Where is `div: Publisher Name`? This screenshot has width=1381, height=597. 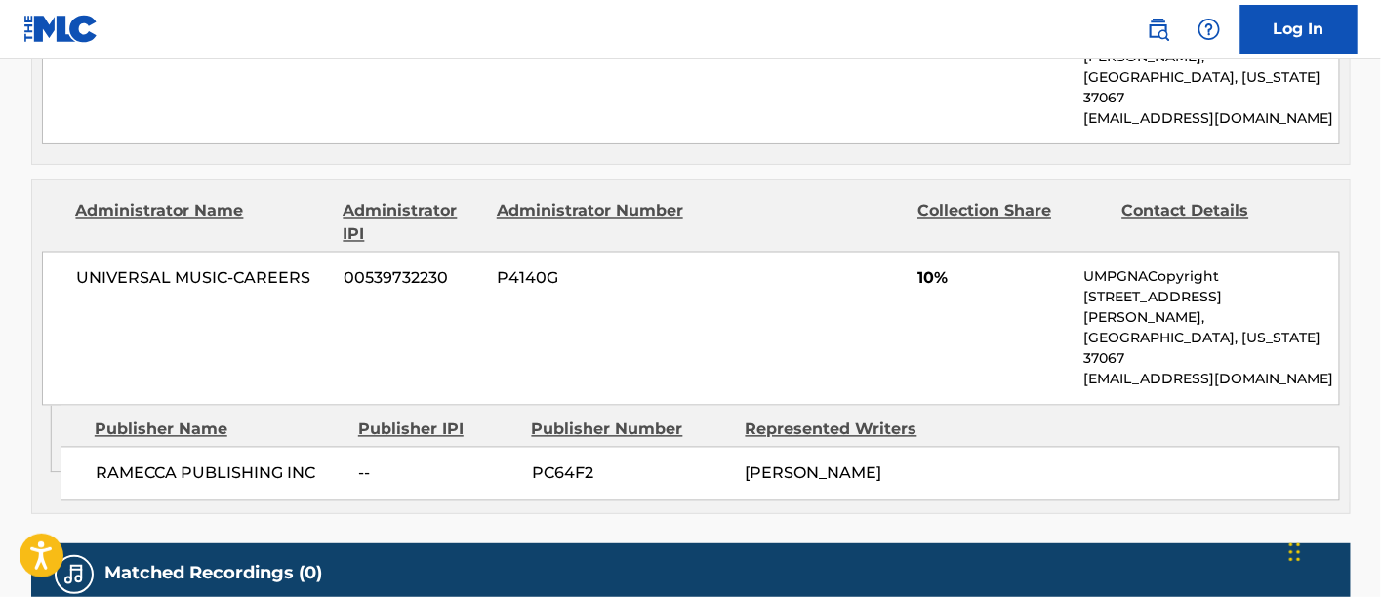 div: Publisher Name is located at coordinates (219, 430).